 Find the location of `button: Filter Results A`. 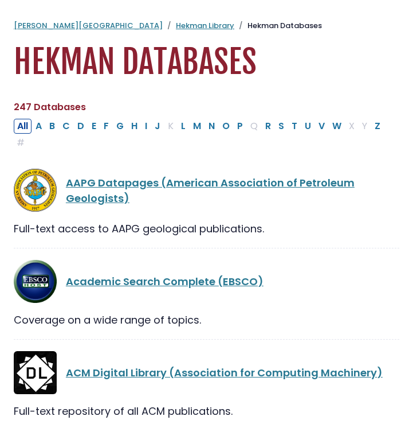

button: Filter Results A is located at coordinates (38, 126).